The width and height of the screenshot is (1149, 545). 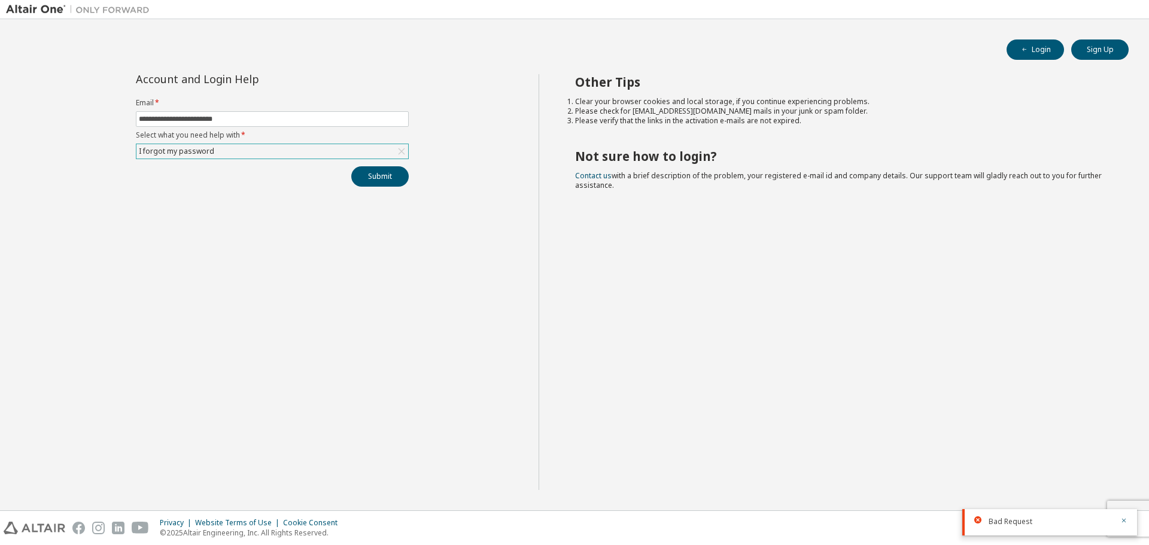 I want to click on p: © 2025 Altair Engineering, Inc. All Rights Reserved., so click(x=252, y=533).